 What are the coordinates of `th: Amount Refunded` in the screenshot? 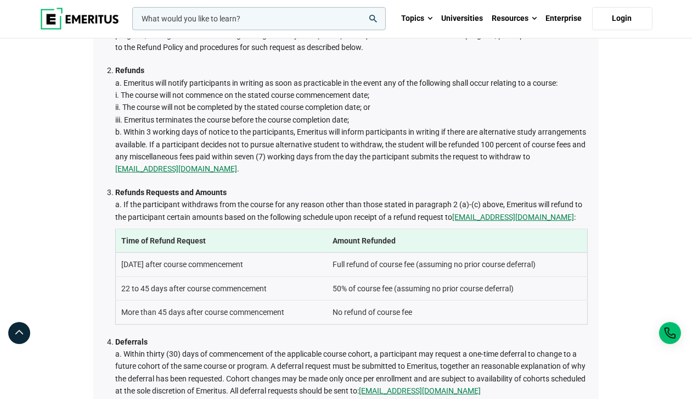 It's located at (457, 241).